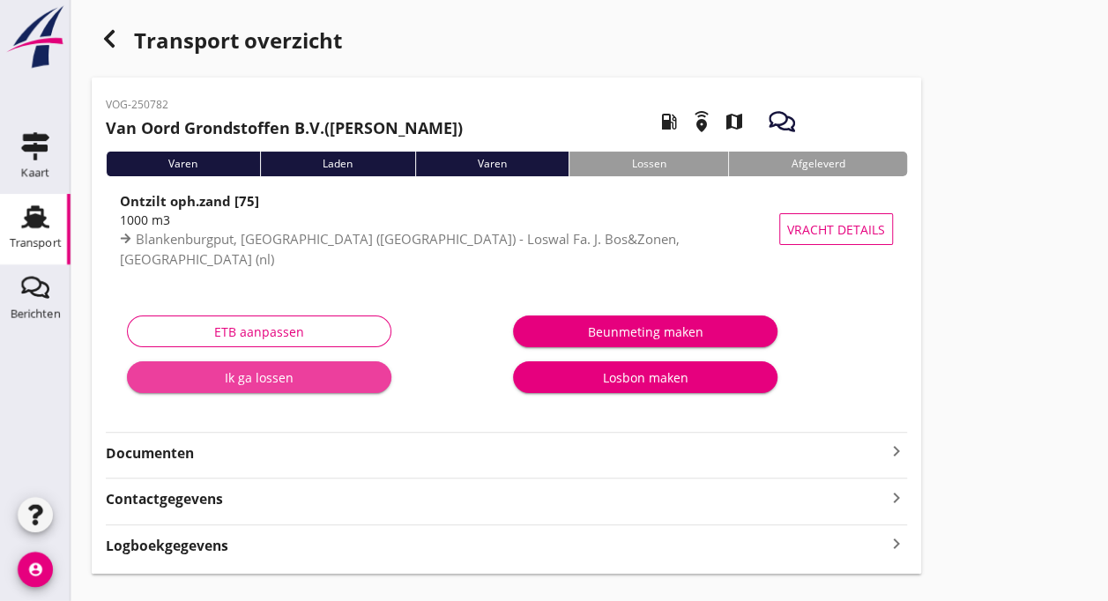 Image resolution: width=1108 pixels, height=601 pixels. Describe the element at coordinates (35, 37) in the screenshot. I see `img: logo-small.a267ee39.svg` at that location.